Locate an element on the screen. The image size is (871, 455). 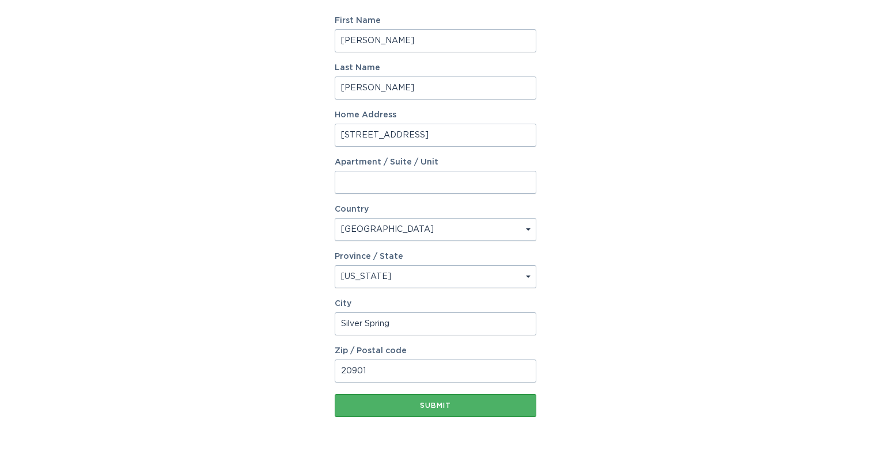
label: Last Name is located at coordinates (435, 68).